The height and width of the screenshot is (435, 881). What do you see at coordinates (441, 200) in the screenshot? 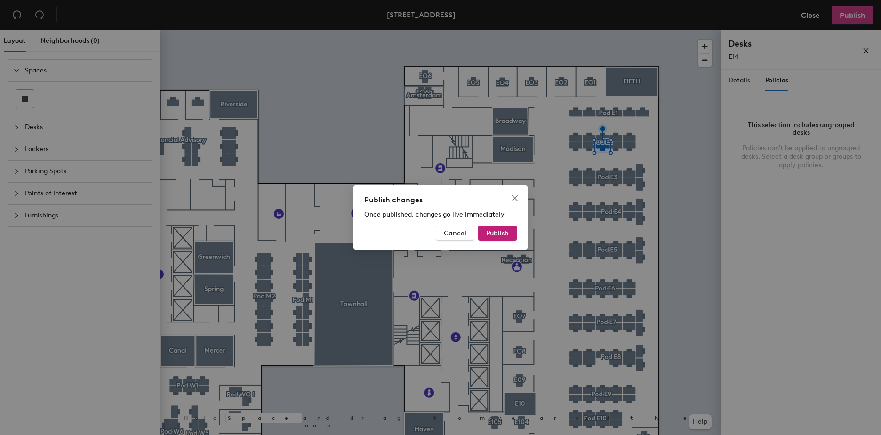
I see `div: Publish changes` at bounding box center [441, 200].